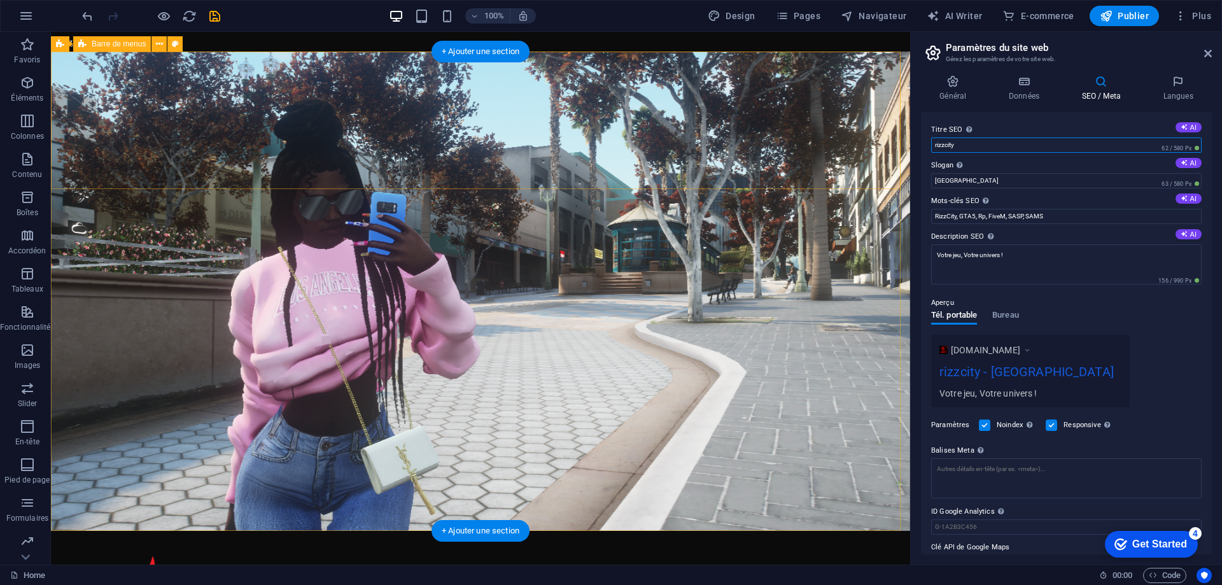 This screenshot has height=585, width=1222. What do you see at coordinates (189, 16) in the screenshot?
I see `i: Actualiser la page` at bounding box center [189, 16].